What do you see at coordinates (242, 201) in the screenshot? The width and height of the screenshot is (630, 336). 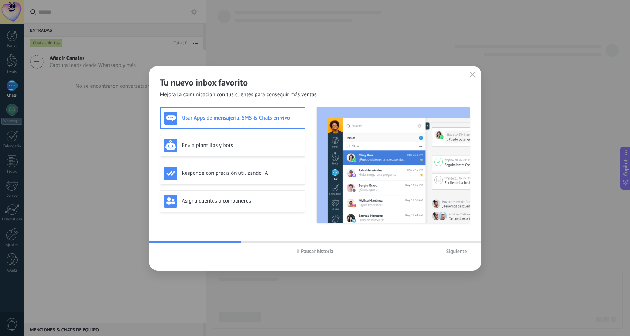 I see `h3: Asigna clientes a compañeros` at bounding box center [242, 201].